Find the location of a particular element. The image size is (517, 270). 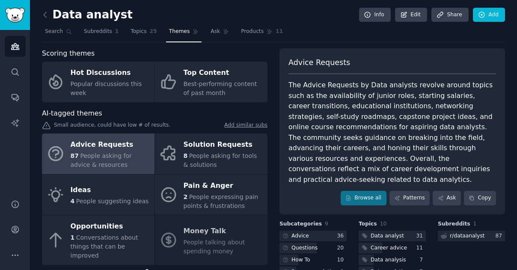

a: Topics25 is located at coordinates (143, 33).